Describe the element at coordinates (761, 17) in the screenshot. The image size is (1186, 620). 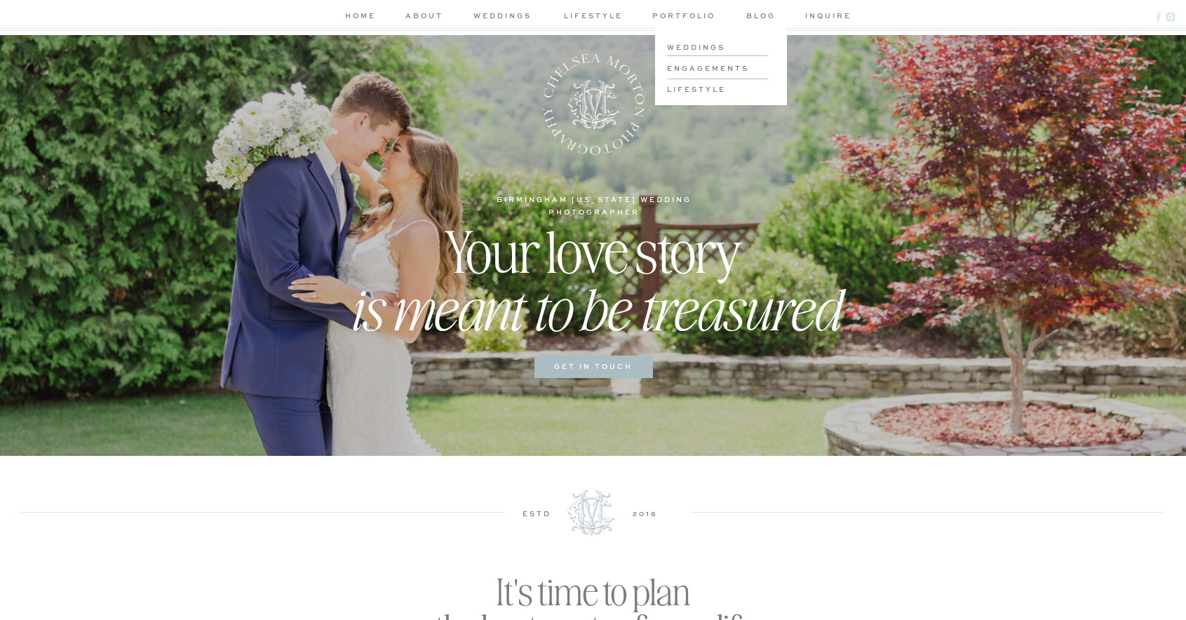
I see `nav: blog` at that location.